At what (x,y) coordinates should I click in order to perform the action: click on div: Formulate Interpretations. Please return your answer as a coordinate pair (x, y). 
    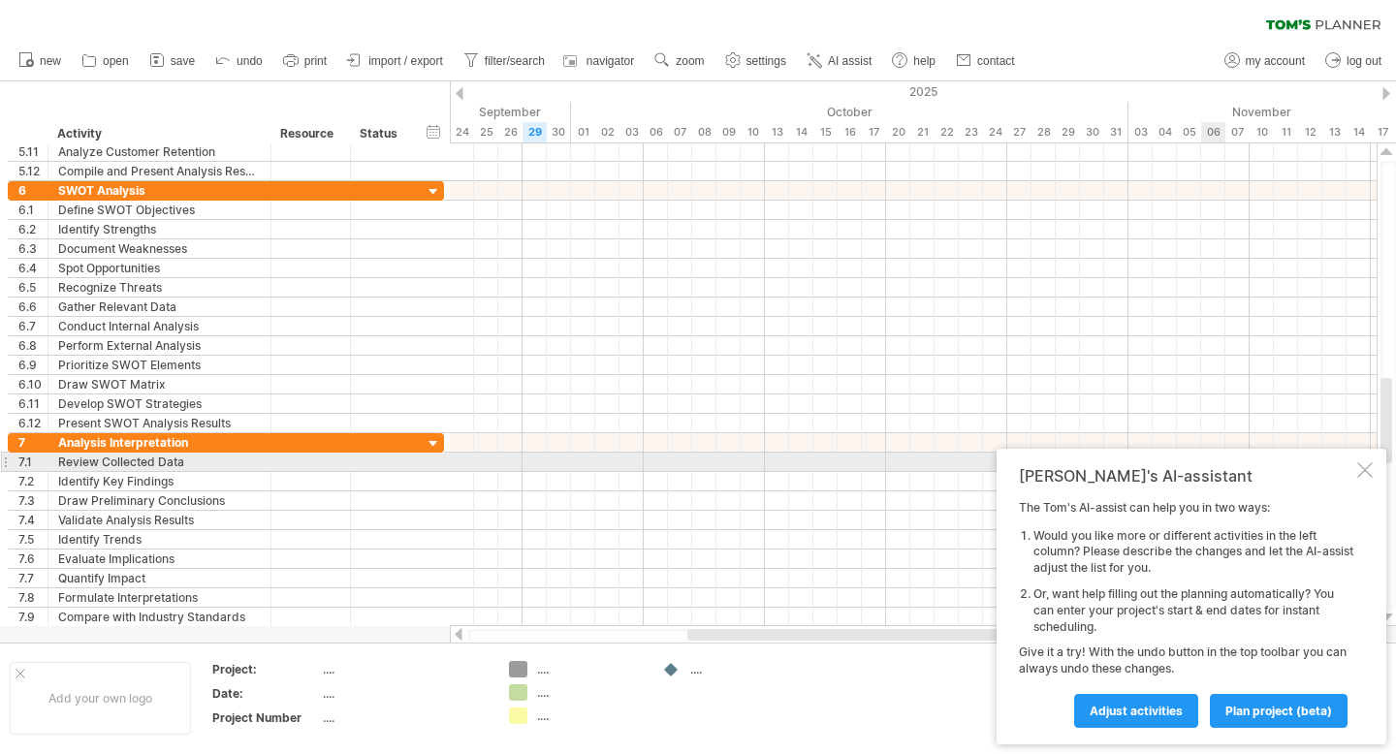
    Looking at the image, I should click on (159, 597).